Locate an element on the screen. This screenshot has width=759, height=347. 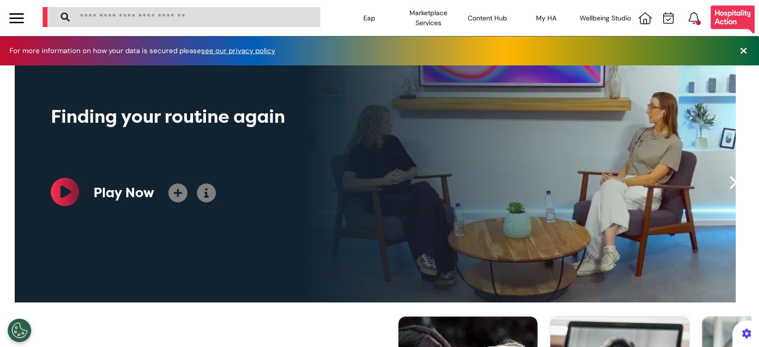
div: Finding your routine again is located at coordinates (249, 117).